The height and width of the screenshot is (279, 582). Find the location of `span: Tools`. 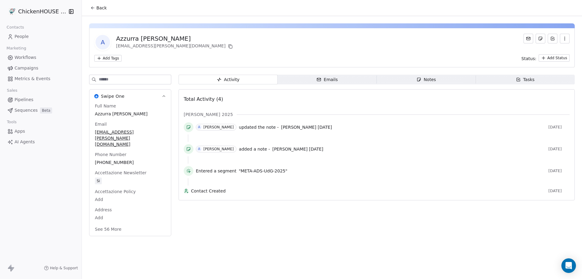

span: Tools is located at coordinates (12, 122).